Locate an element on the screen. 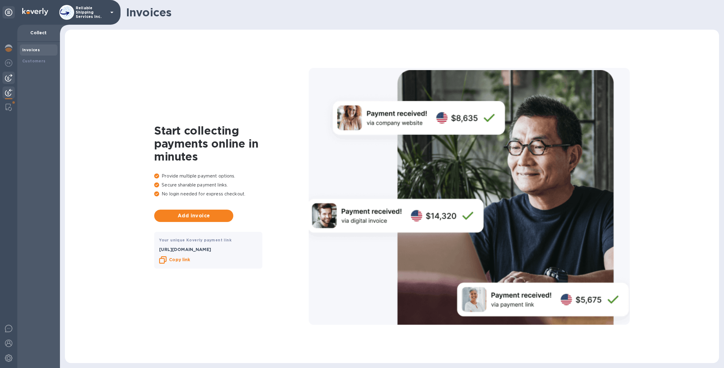  b: Copy link is located at coordinates (179, 260).